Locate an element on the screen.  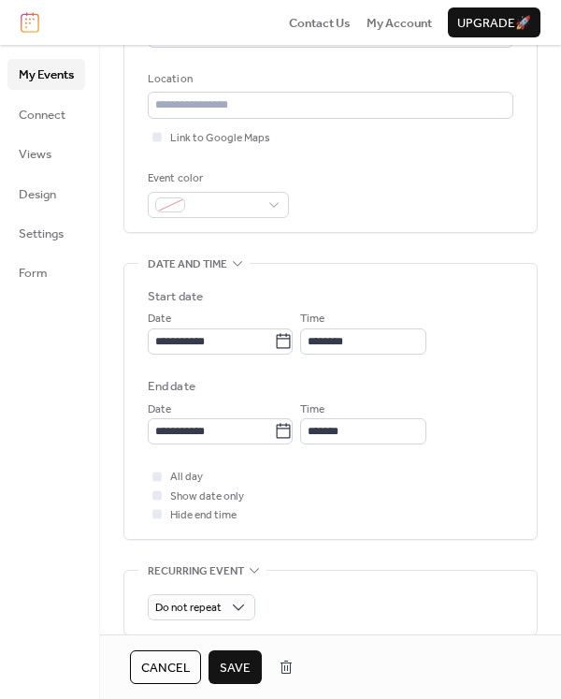
span: Settings is located at coordinates (41, 234).